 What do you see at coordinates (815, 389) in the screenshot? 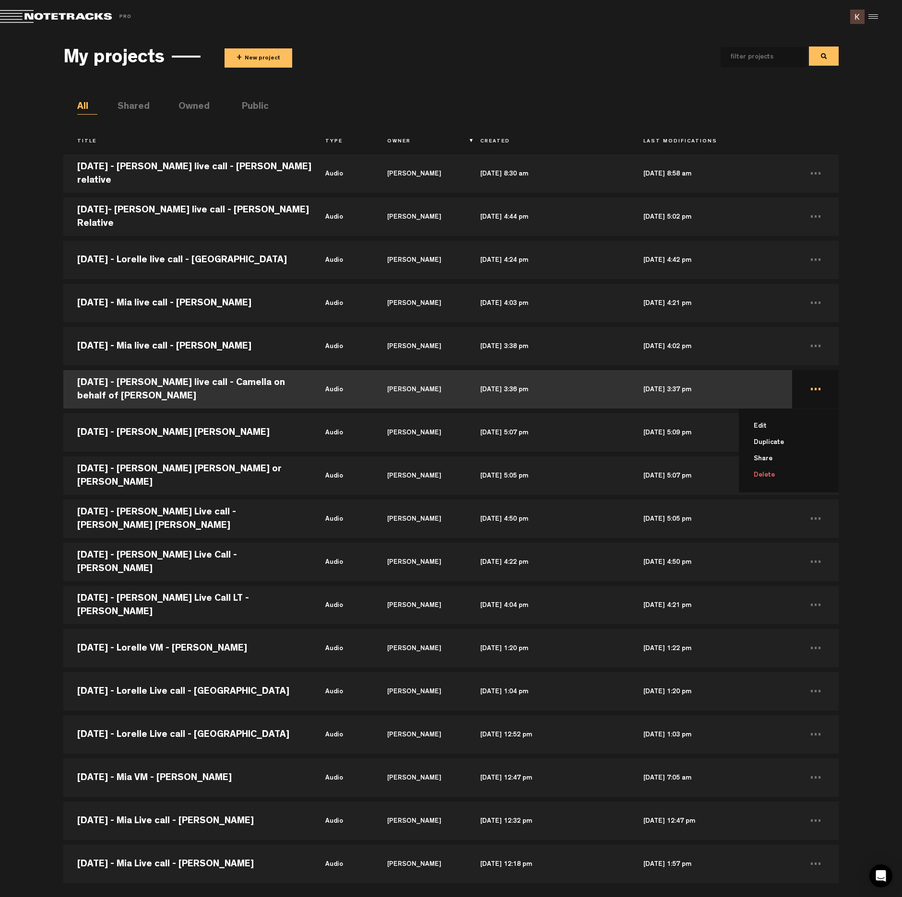
I see `td: ... Edit Duplicate Share Delete` at bounding box center [815, 389].